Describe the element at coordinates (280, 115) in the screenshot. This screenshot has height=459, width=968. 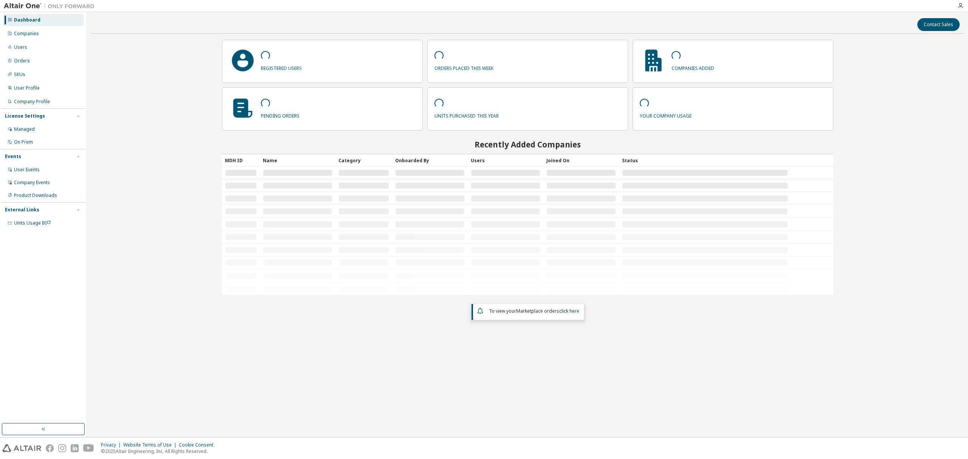
I see `p: pending orders` at that location.